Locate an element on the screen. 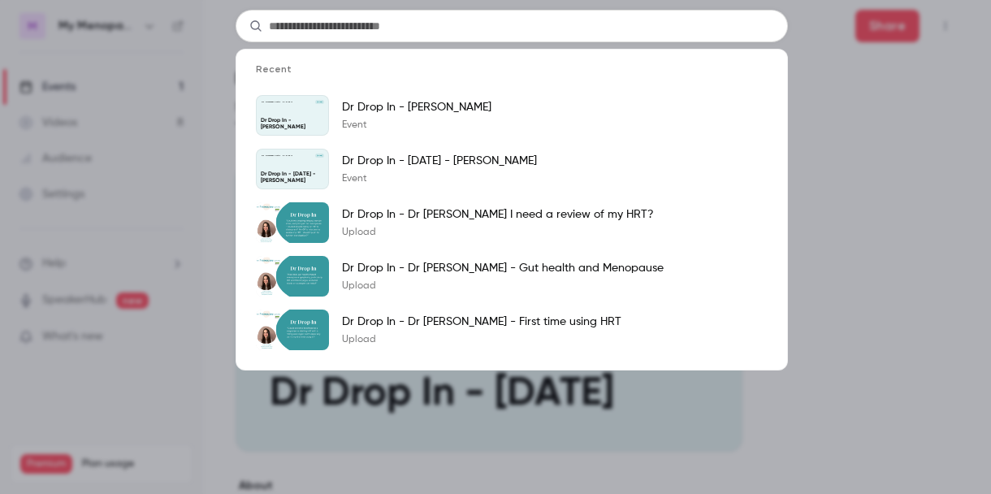  img: Dr Drop In - Dr Anna - Gut health and Menopause is located at coordinates (292, 276).